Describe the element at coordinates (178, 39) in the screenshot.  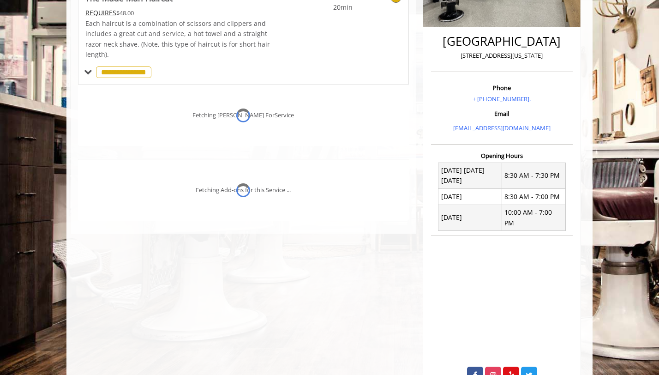
I see `span: Each haircut is a combination of scissors and clippers and includes a great cut and service, a ho...` at that location.